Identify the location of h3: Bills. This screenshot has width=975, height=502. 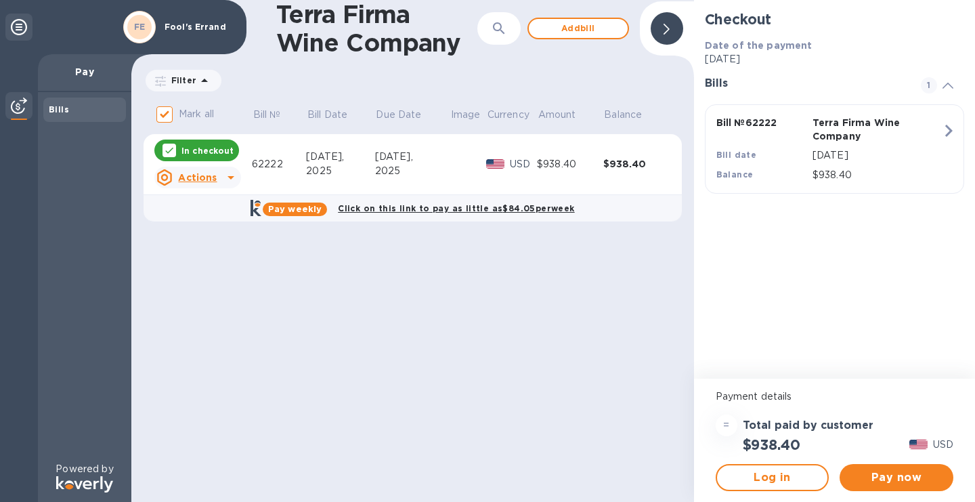
(805, 83).